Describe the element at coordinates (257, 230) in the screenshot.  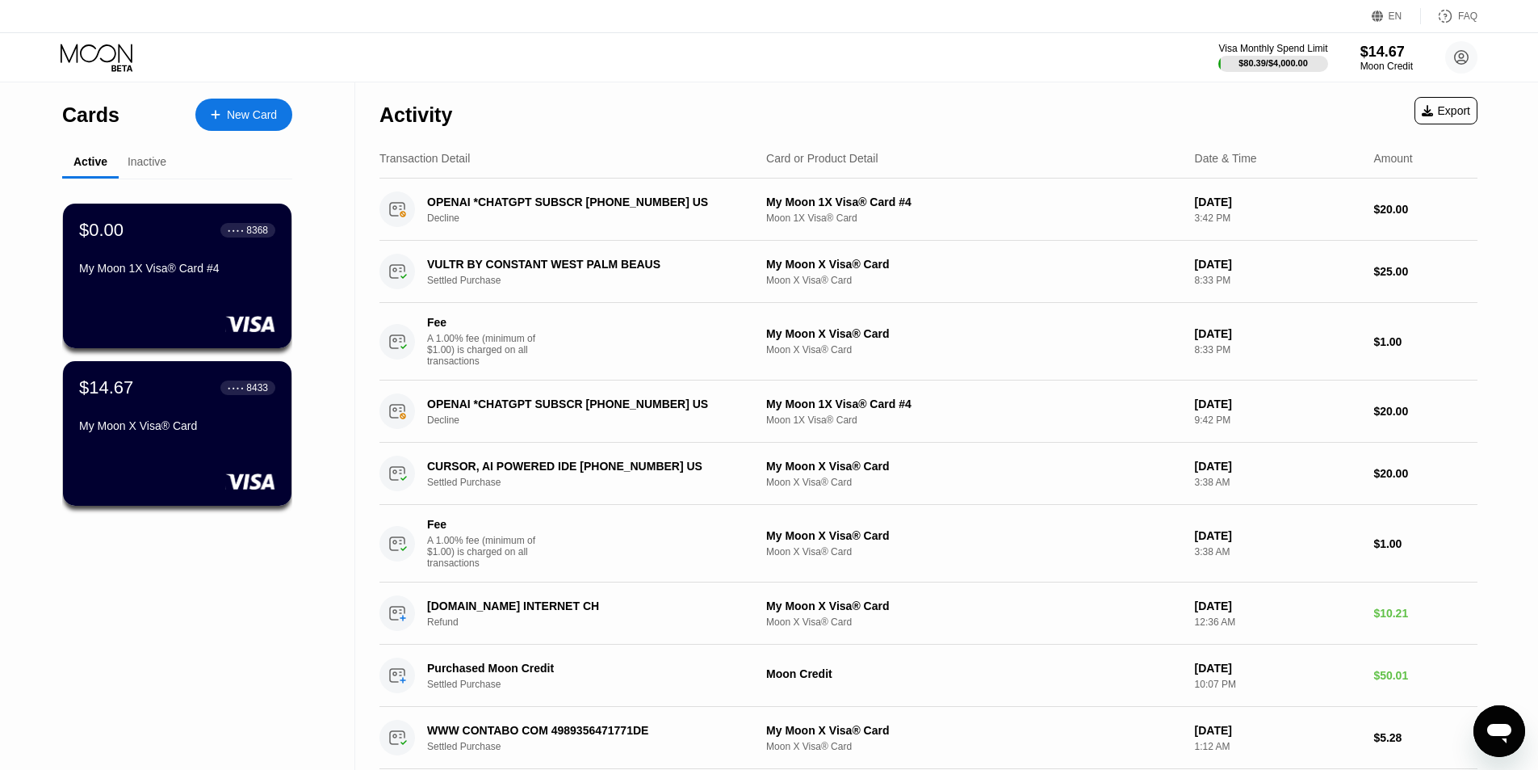
I see `div: 8368` at that location.